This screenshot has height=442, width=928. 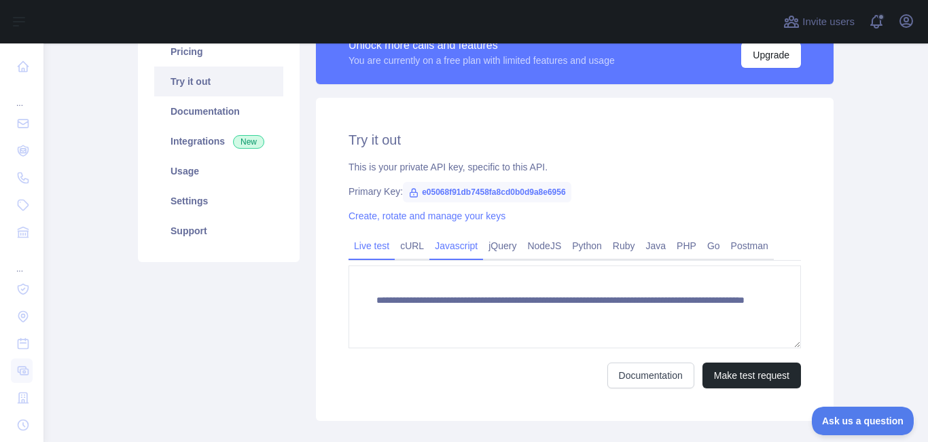 What do you see at coordinates (219, 231) in the screenshot?
I see `a: Support` at bounding box center [219, 231].